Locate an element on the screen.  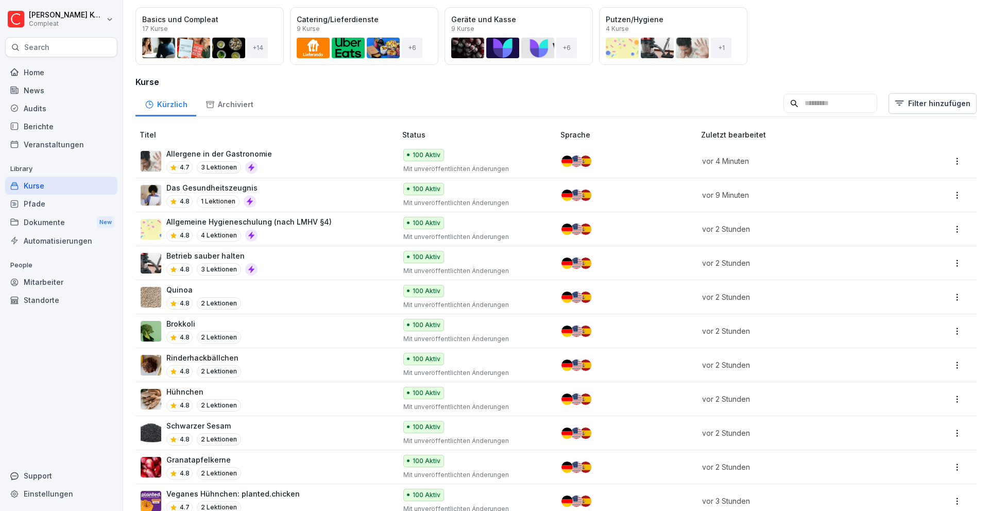
p: Titel is located at coordinates (269, 134).